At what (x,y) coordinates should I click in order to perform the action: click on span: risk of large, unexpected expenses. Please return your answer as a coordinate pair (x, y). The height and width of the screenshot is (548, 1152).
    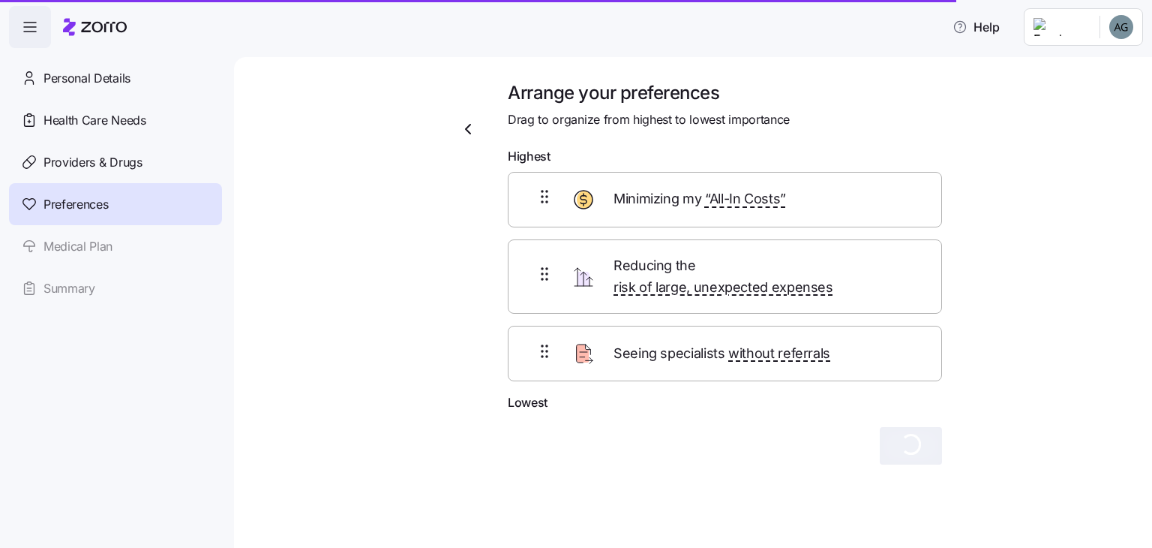
    Looking at the image, I should click on (723, 287).